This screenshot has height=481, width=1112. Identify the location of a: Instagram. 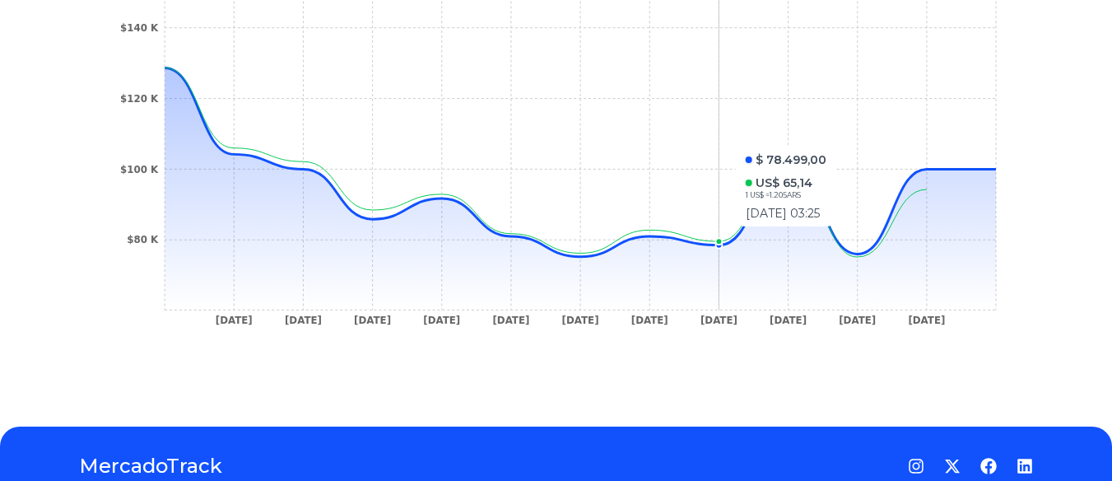
(916, 466).